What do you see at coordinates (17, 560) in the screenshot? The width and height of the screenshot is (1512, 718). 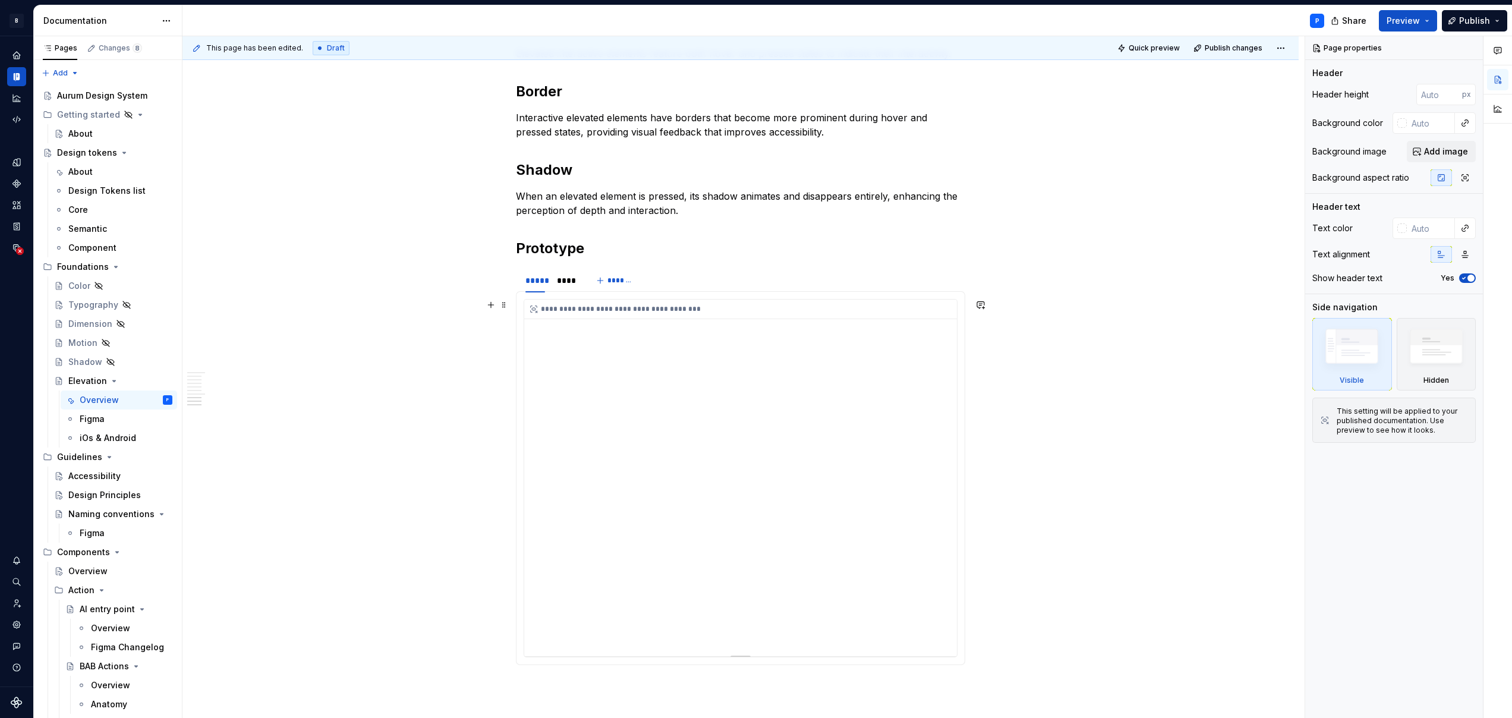 I see `div: Notifications` at bounding box center [17, 560].